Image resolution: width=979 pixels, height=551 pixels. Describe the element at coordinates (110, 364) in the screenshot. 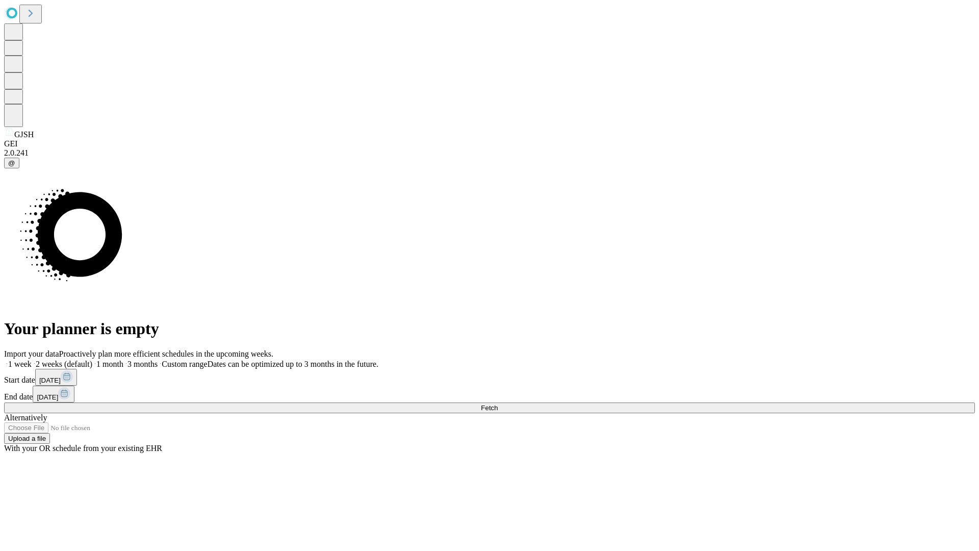

I see `span: 1 month` at that location.